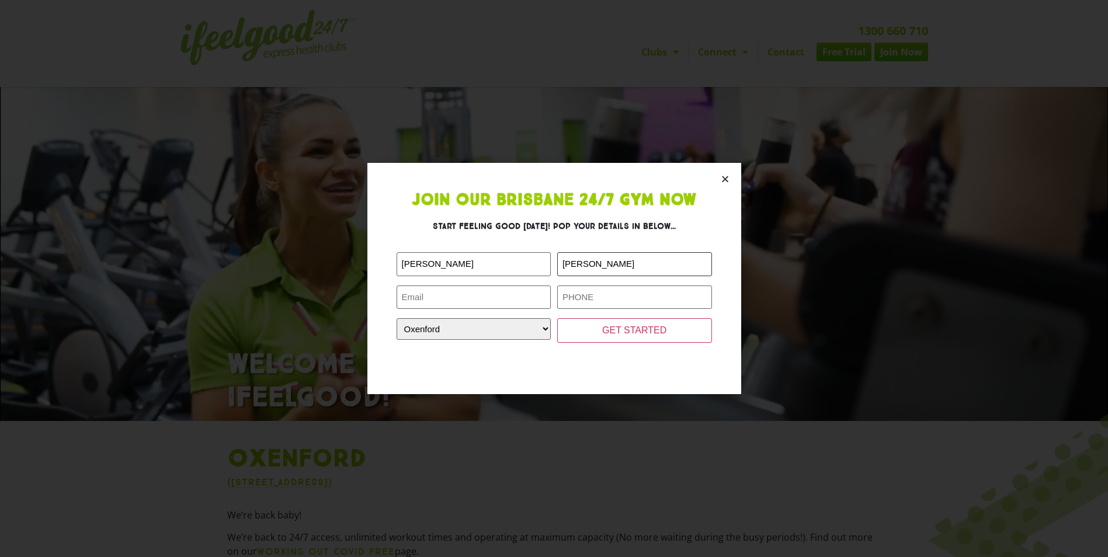 The width and height of the screenshot is (1108, 557). What do you see at coordinates (634, 331) in the screenshot?
I see `input: GET STARTED` at bounding box center [634, 331].